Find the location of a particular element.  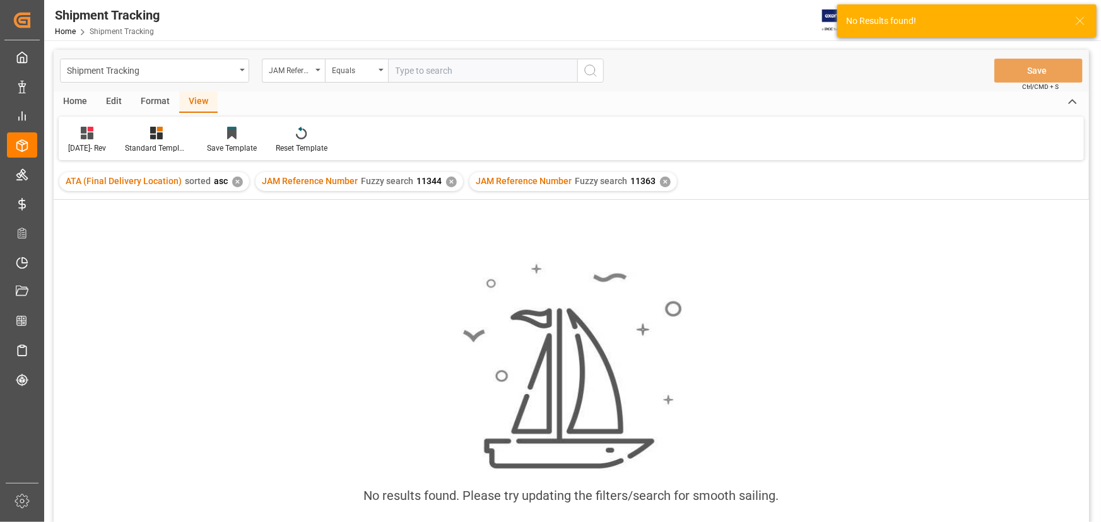

div: Home is located at coordinates (75, 102).